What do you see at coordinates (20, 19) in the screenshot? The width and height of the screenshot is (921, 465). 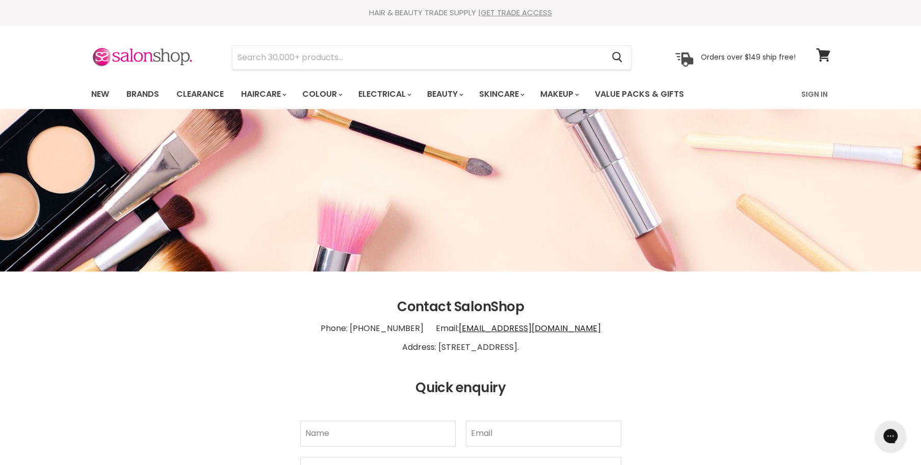 I see `button: Gorgias live chat` at bounding box center [20, 19].